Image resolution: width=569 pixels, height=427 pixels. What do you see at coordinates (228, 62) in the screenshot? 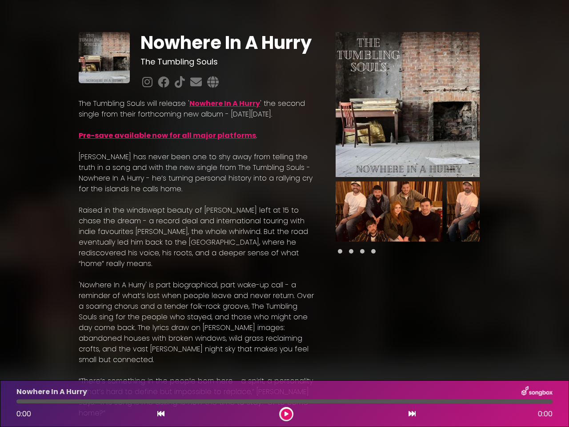
I see `h3: The Tumbling Souls` at bounding box center [228, 62].